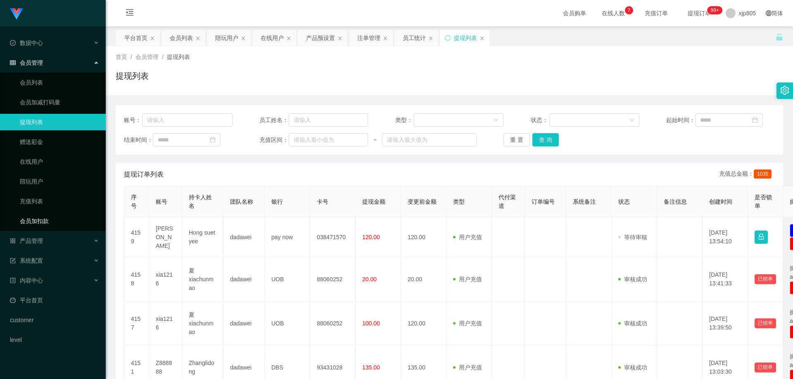 This screenshot has height=379, width=793. What do you see at coordinates (59, 83) in the screenshot?
I see `a: 会员列表` at bounding box center [59, 83].